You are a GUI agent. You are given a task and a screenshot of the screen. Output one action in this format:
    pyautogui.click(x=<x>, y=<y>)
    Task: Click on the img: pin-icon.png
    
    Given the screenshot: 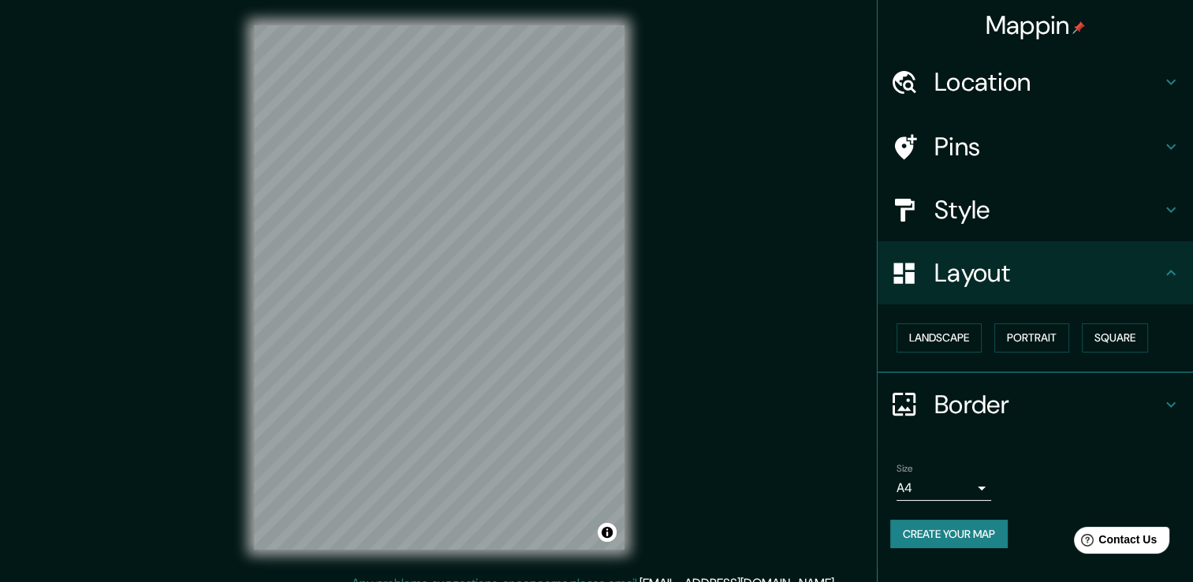 What is the action you would take?
    pyautogui.click(x=1079, y=28)
    